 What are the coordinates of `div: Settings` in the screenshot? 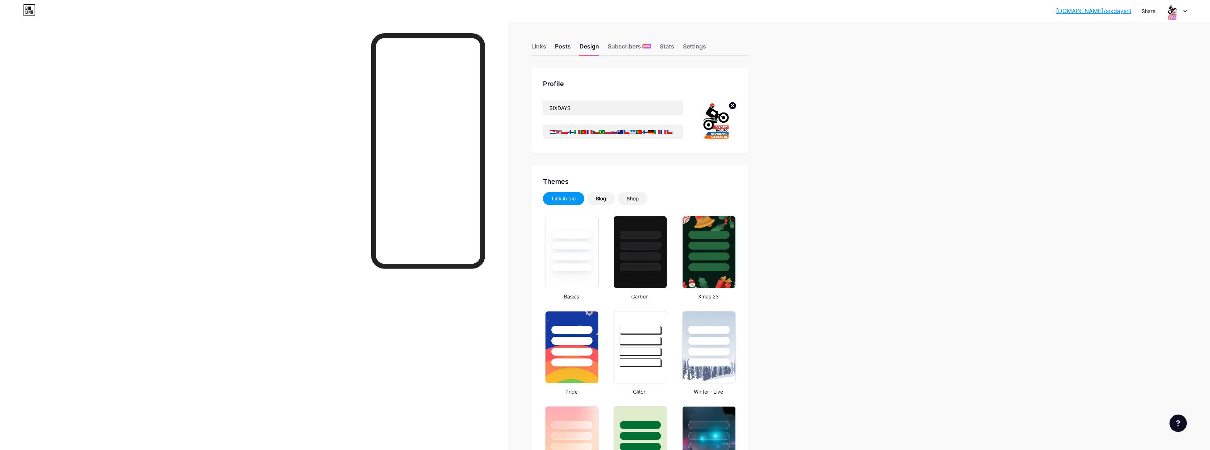 It's located at (694, 48).